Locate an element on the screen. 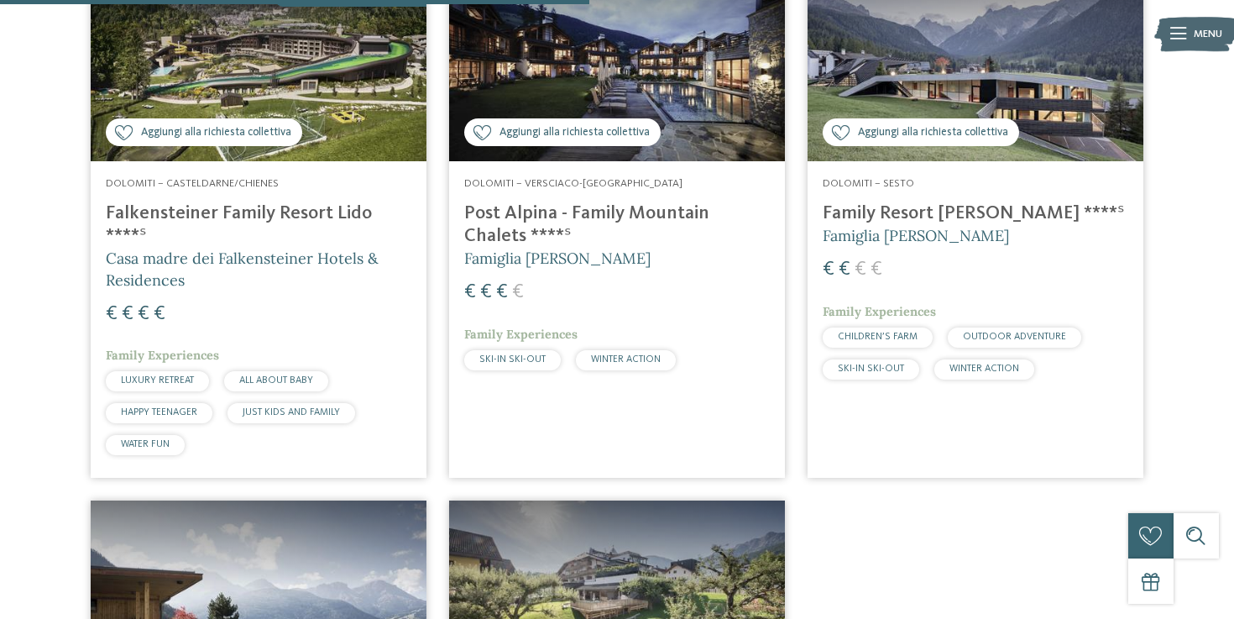 Image resolution: width=1234 pixels, height=619 pixels. span: LUXURY RETREAT is located at coordinates (157, 380).